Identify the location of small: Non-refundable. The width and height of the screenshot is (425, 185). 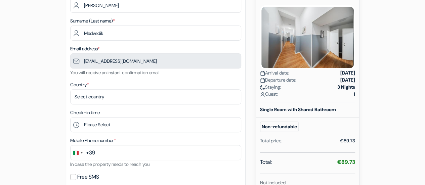
(279, 127).